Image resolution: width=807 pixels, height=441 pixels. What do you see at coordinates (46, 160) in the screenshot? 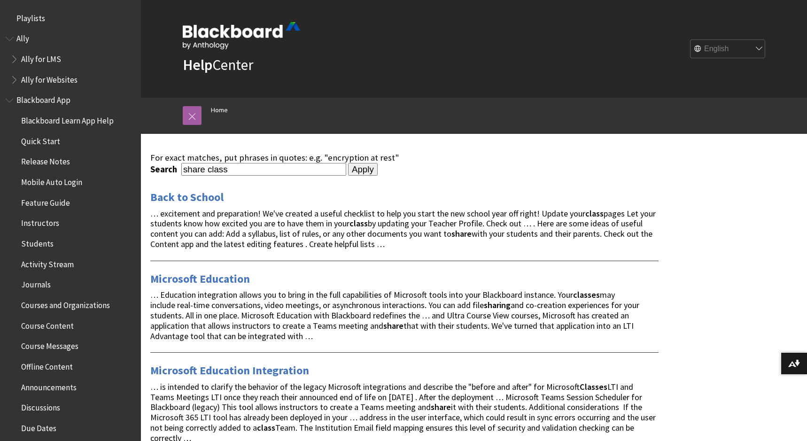
I see `span: Release Notes` at bounding box center [46, 160].